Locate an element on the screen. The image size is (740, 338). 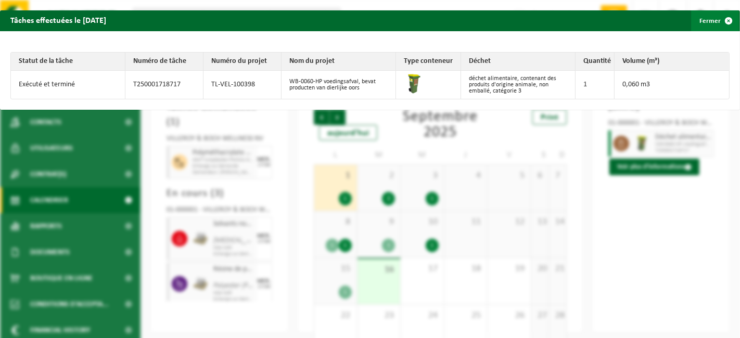
td: 1 is located at coordinates (595, 85).